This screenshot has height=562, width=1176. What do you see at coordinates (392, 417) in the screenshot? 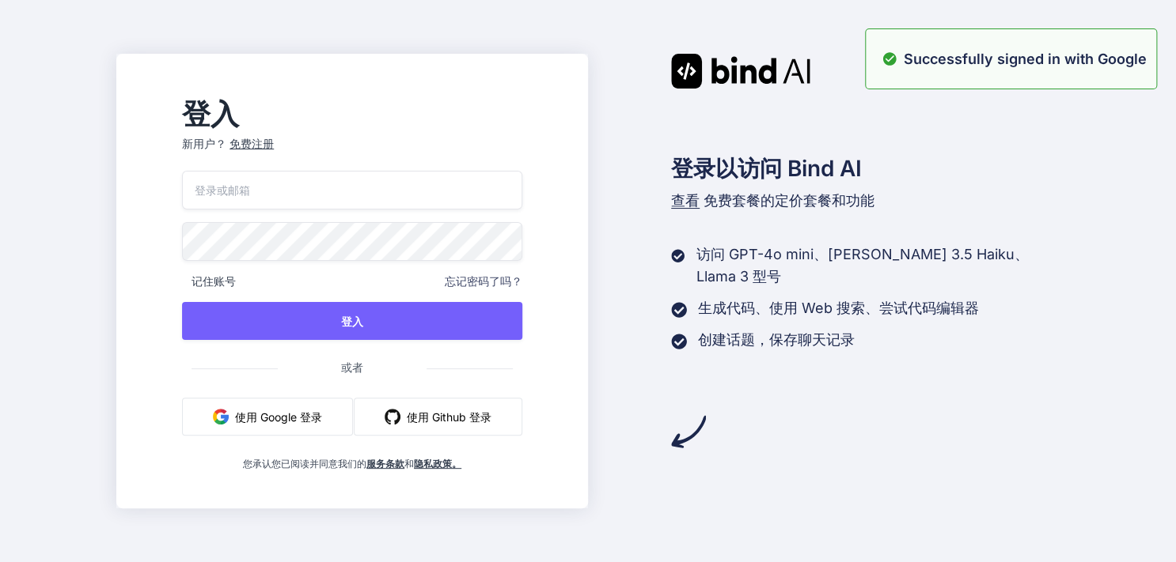
I see `img: GitHub` at bounding box center [392, 417].